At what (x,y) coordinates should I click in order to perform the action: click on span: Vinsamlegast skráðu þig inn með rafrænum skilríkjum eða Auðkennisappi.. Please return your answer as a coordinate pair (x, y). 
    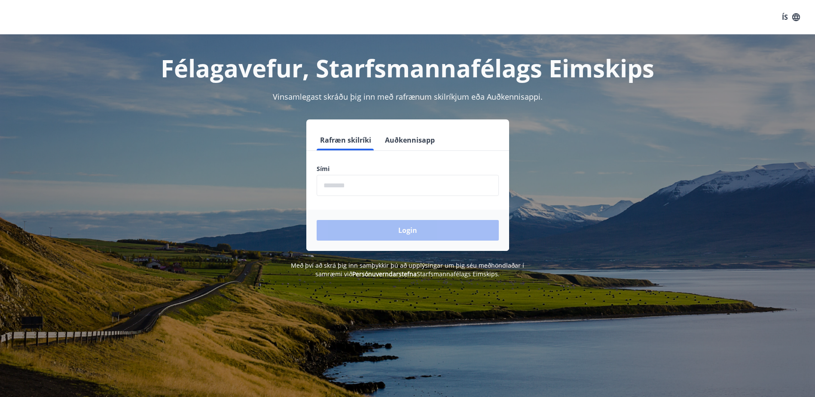
    Looking at the image, I should click on (408, 97).